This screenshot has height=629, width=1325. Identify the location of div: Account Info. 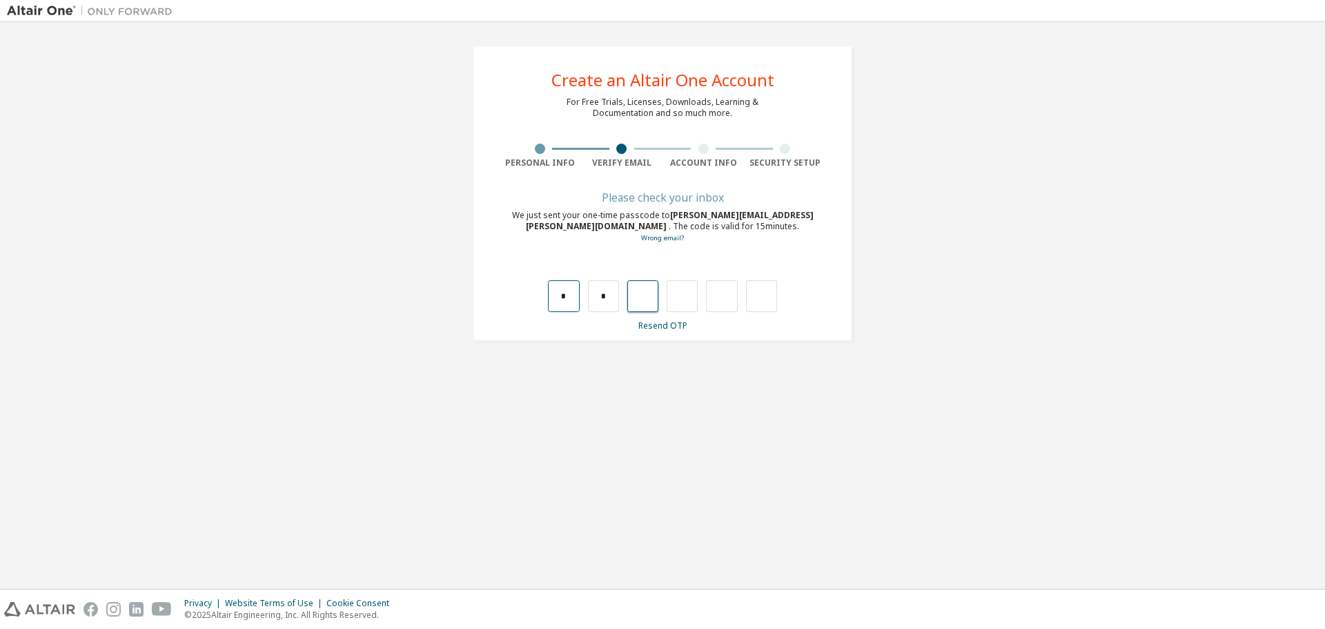
(703, 163).